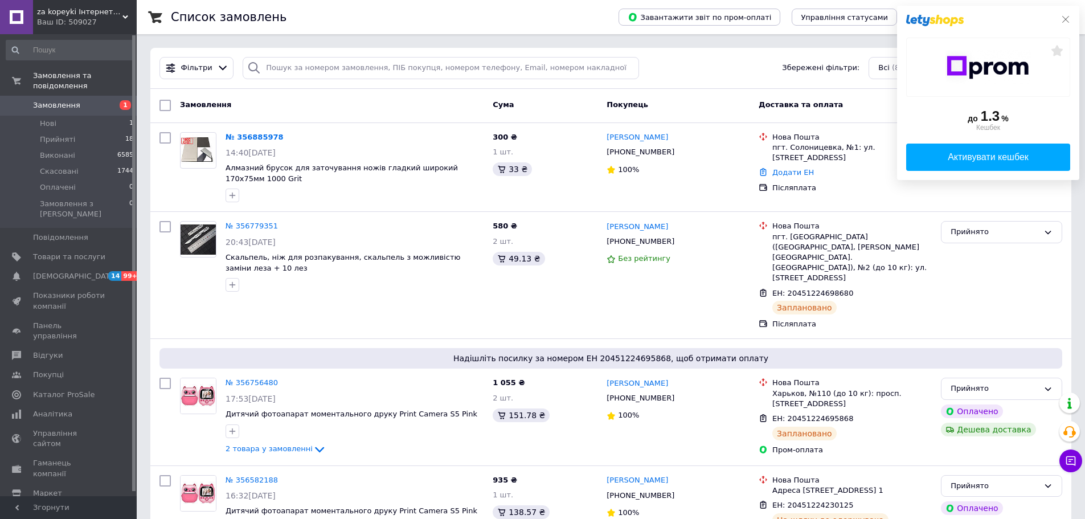 This screenshot has width=1085, height=519. I want to click on span: 935 ₴, so click(505, 479).